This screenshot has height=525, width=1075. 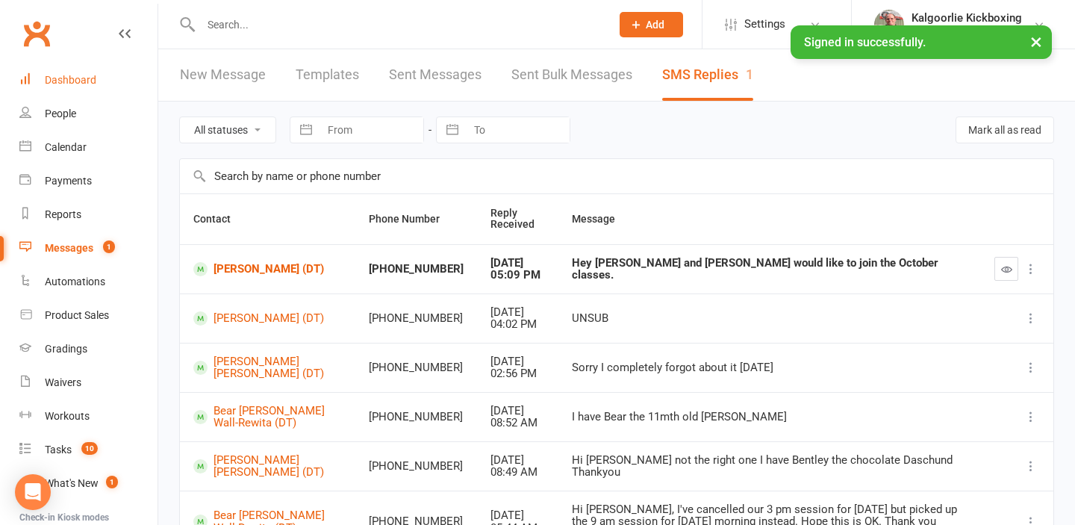 What do you see at coordinates (327, 75) in the screenshot?
I see `a: Templates` at bounding box center [327, 75].